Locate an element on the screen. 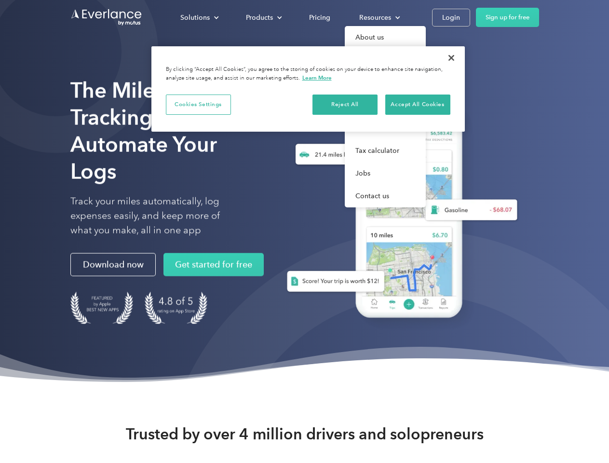  nav: Resources is located at coordinates (385, 117).